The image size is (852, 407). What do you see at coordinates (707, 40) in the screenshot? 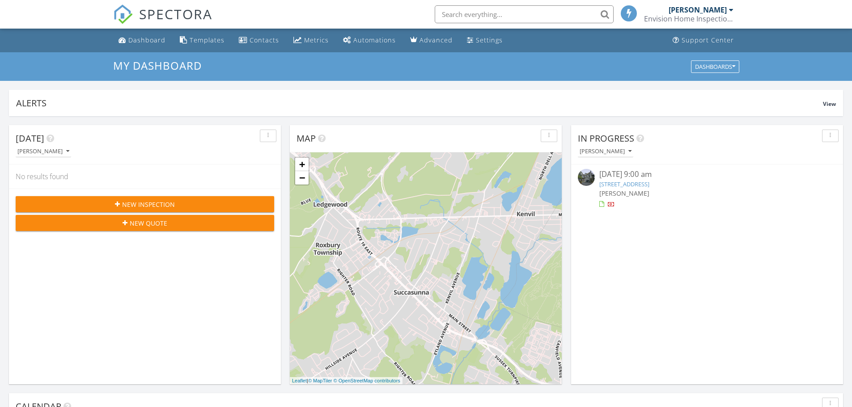
I see `div: Support Center` at bounding box center [707, 40].